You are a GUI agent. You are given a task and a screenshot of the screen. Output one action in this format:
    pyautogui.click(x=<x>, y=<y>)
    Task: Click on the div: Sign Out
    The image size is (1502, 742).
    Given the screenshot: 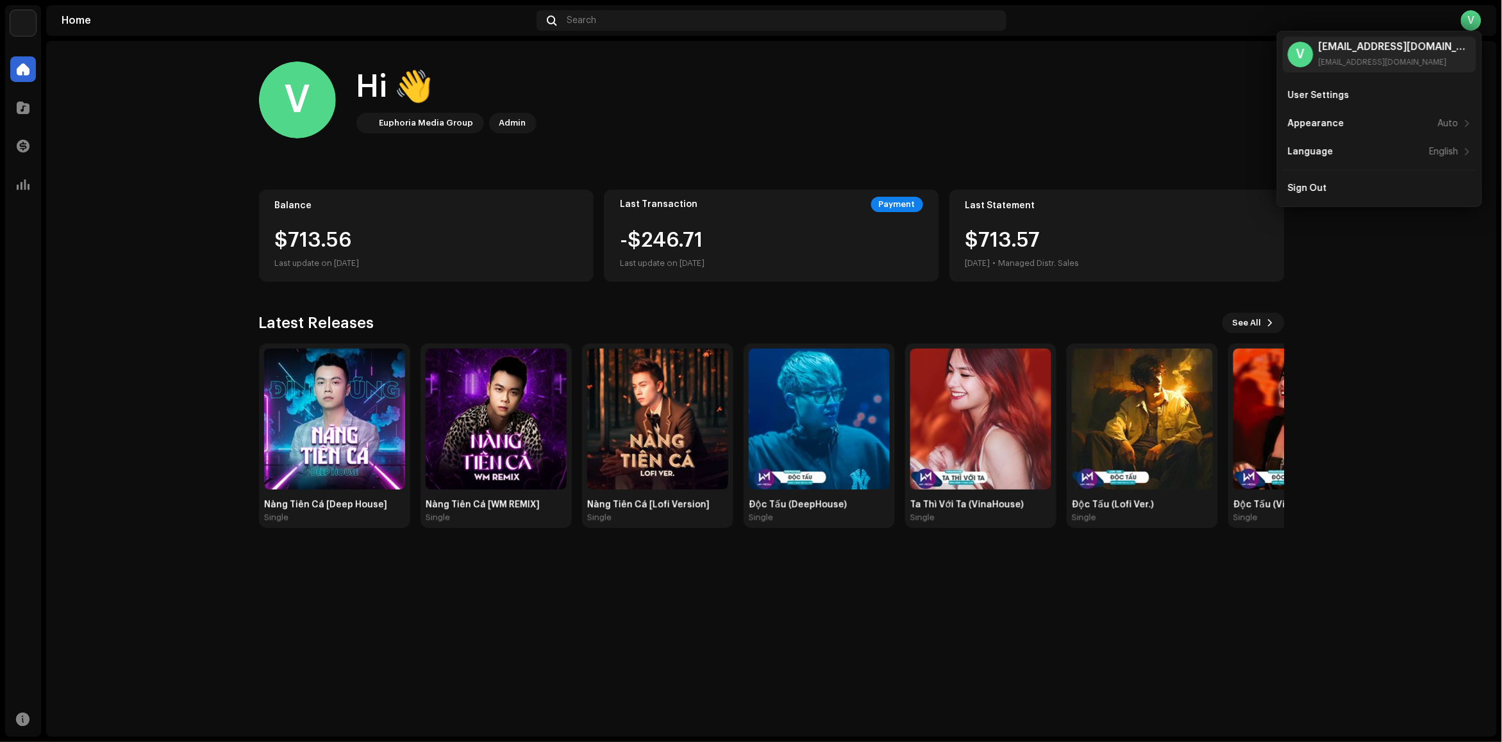 What is the action you would take?
    pyautogui.click(x=1307, y=188)
    